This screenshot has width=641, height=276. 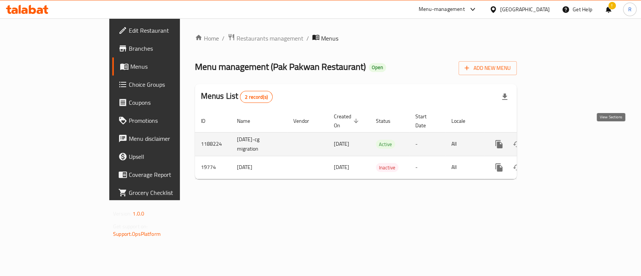 I want to click on span: Inactive, so click(x=387, y=168).